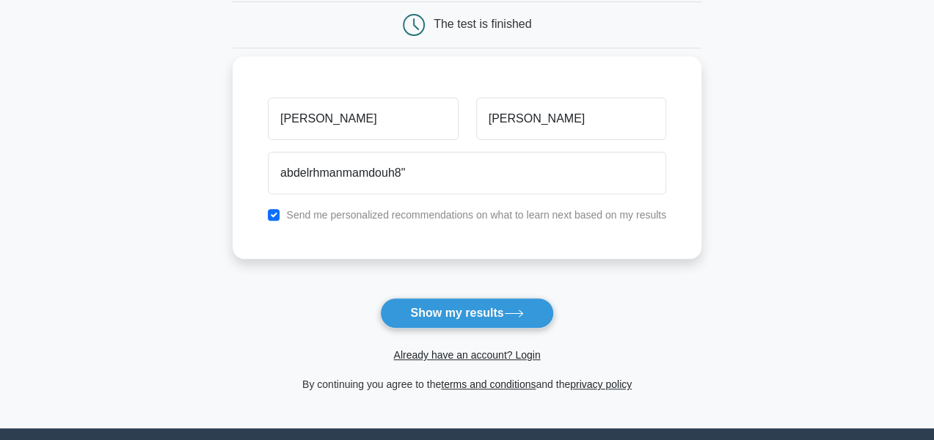 The image size is (934, 440). I want to click on input: Last name, so click(571, 119).